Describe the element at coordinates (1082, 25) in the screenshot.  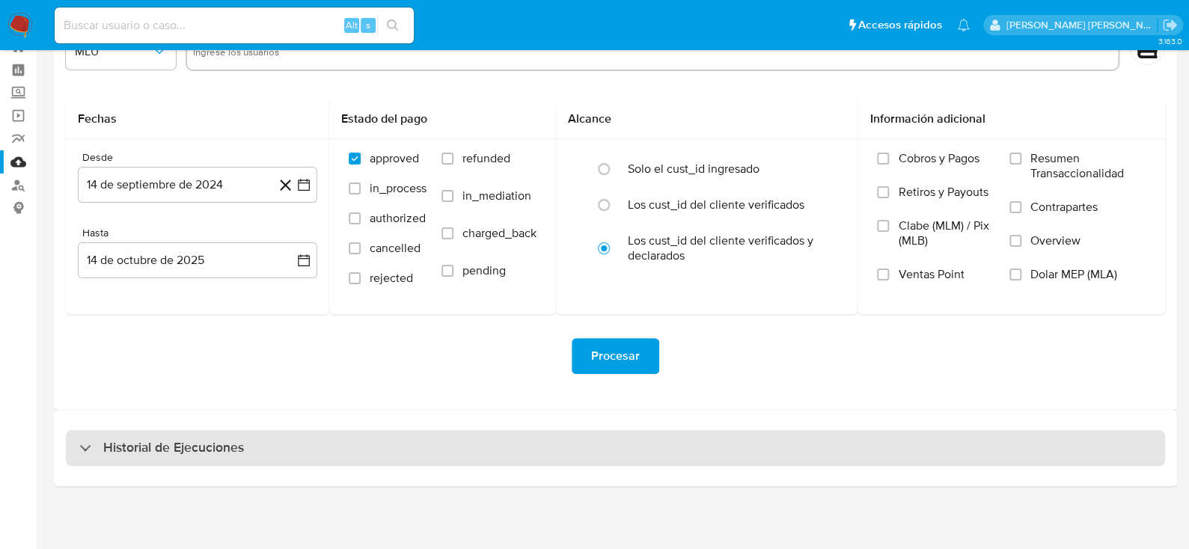
I see `p: brenda.morenoreyes@mercadolibre.com.mx` at that location.